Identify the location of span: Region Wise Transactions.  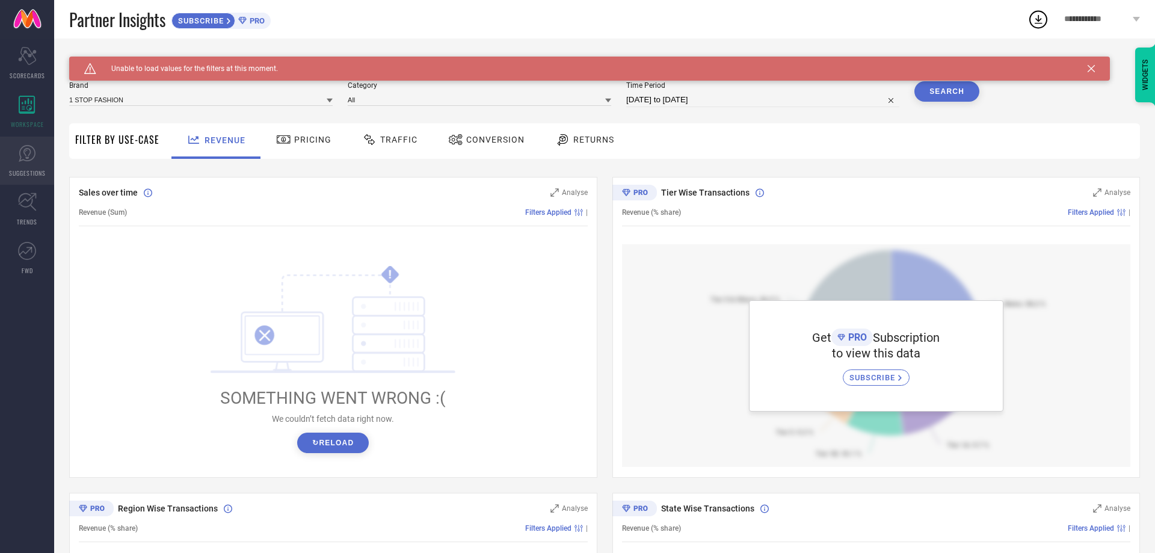
(168, 508).